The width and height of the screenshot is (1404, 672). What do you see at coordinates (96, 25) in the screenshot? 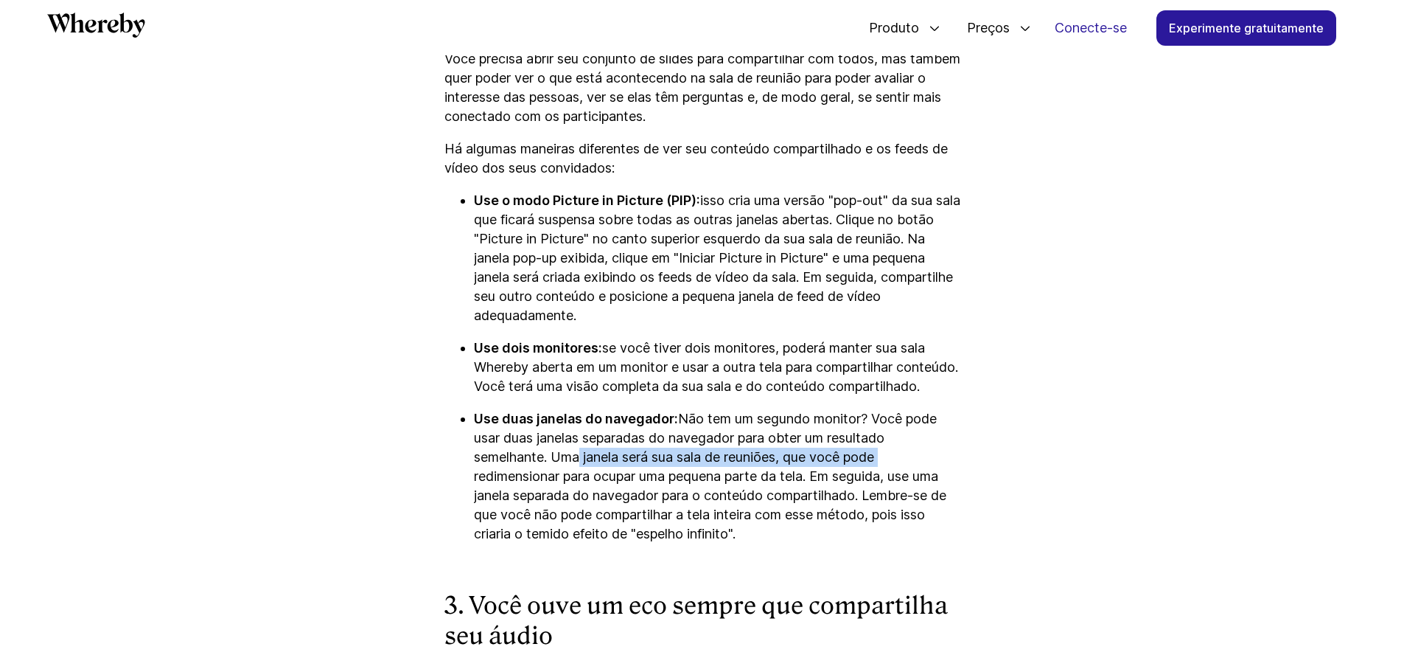
I see `svg: Por meio do qual` at bounding box center [96, 25].